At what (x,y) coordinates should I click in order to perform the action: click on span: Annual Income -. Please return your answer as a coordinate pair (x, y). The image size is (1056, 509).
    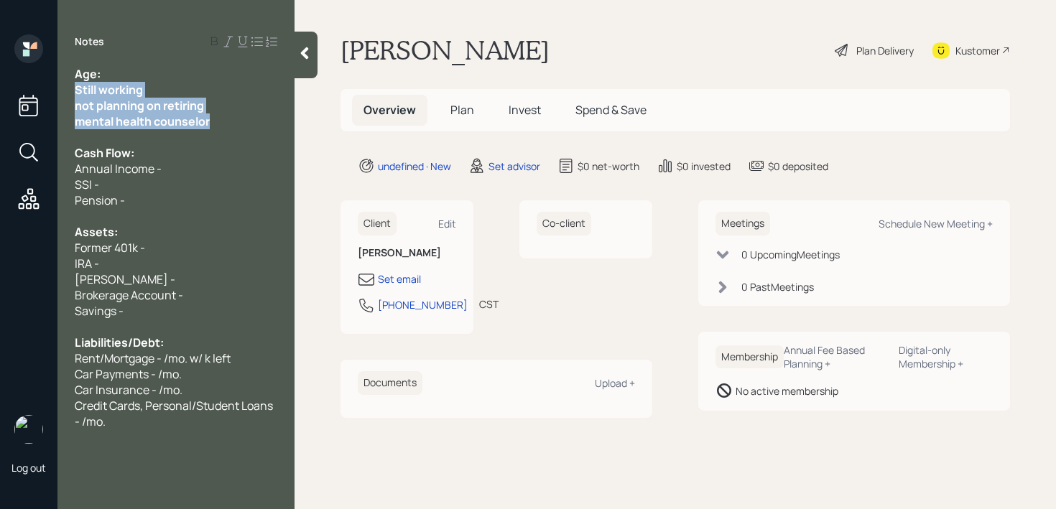
    Looking at the image, I should click on (118, 169).